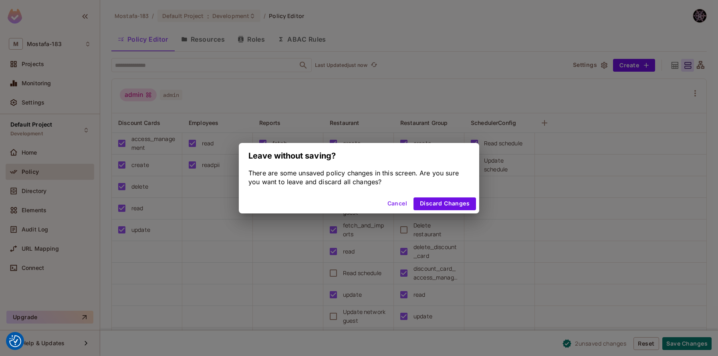 The image size is (718, 356). Describe the element at coordinates (15, 341) in the screenshot. I see `img: Revisit consent button` at that location.